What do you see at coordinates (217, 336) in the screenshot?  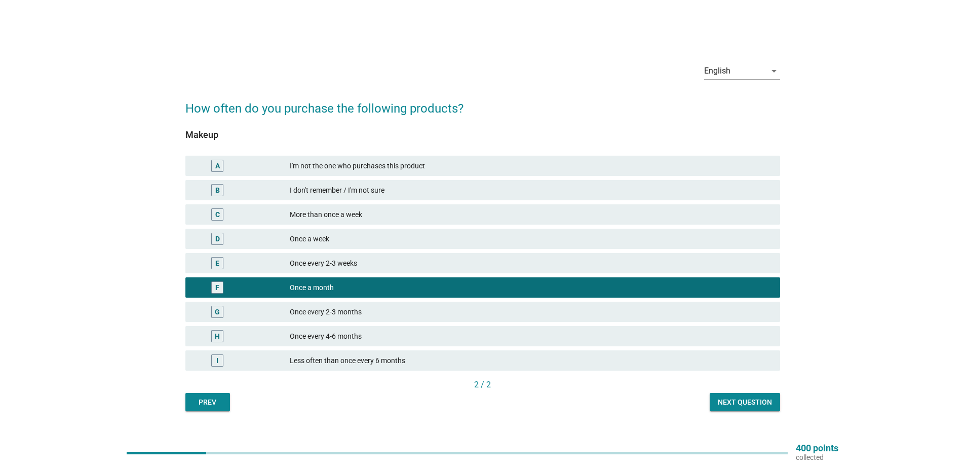 I see `div: H` at bounding box center [217, 336].